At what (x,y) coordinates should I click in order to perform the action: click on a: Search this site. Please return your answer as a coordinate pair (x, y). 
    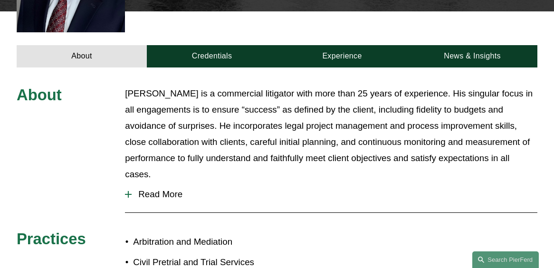
    Looking at the image, I should click on (506, 260).